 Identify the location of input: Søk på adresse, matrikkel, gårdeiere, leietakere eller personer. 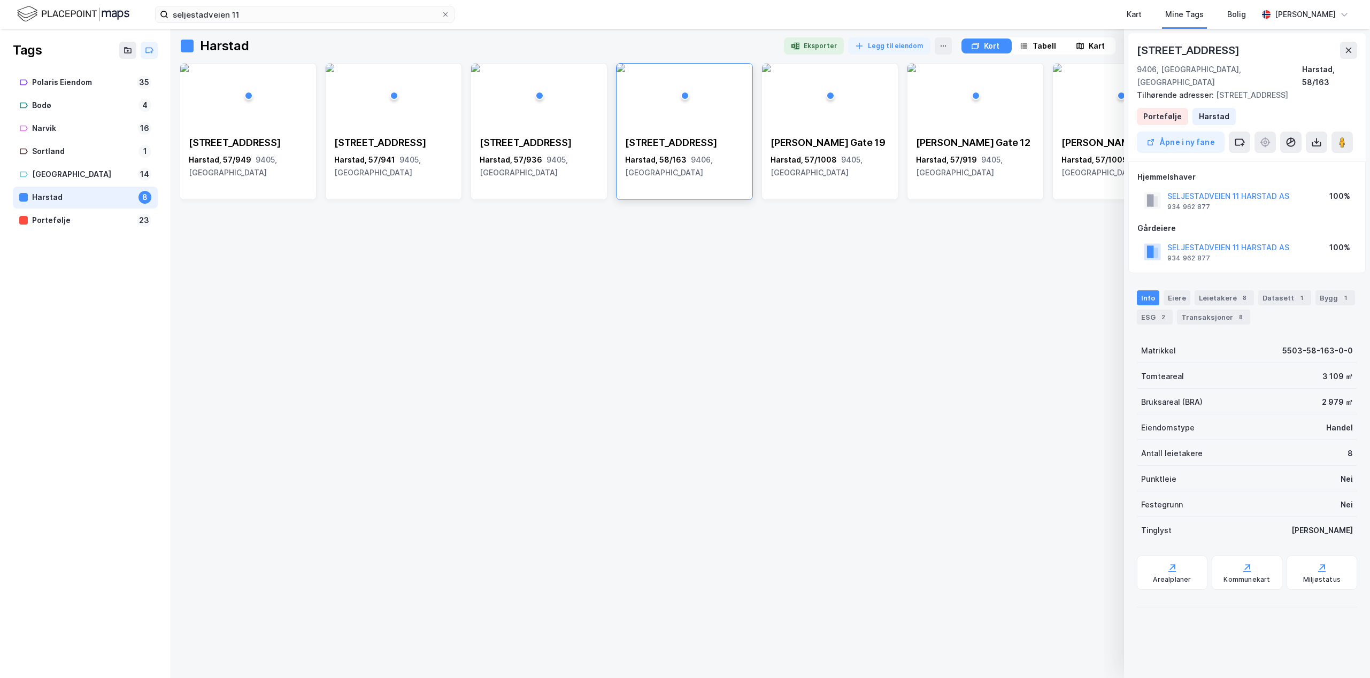
(305, 14).